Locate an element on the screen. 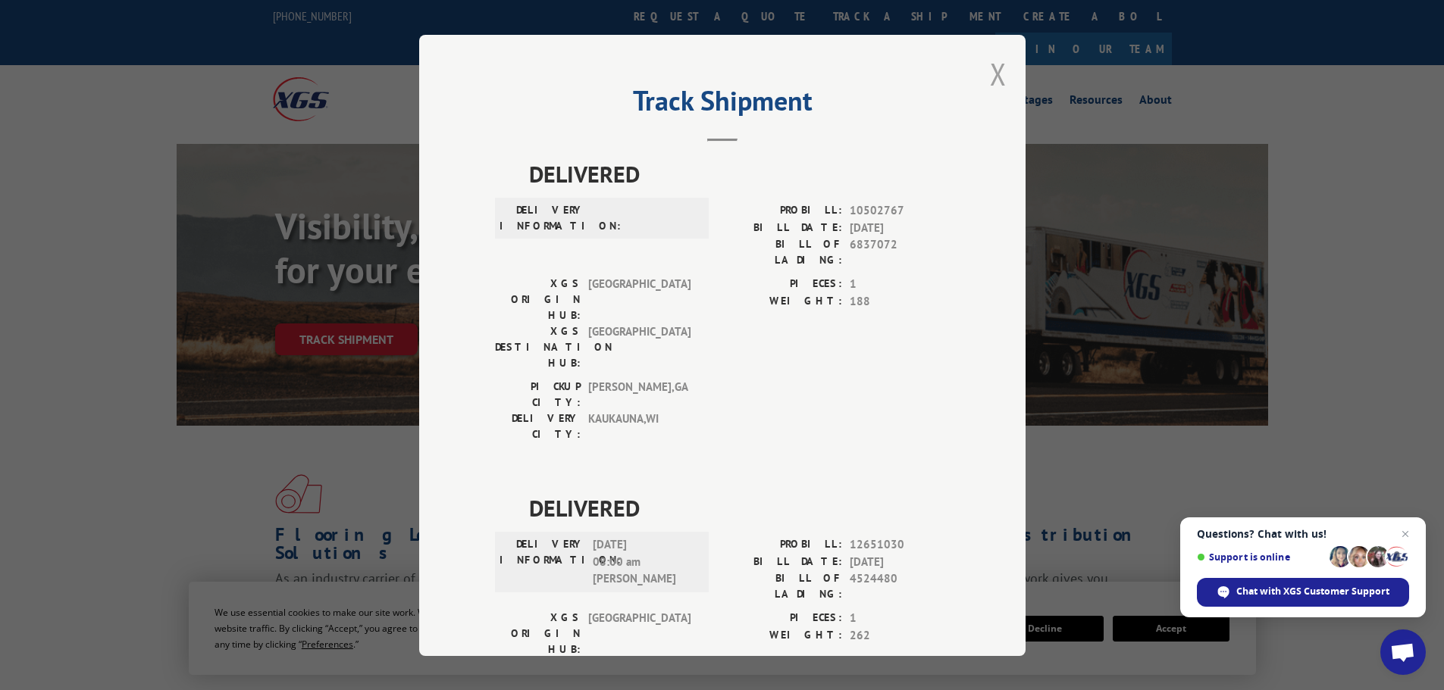  span: 6837072 is located at coordinates (900, 252).